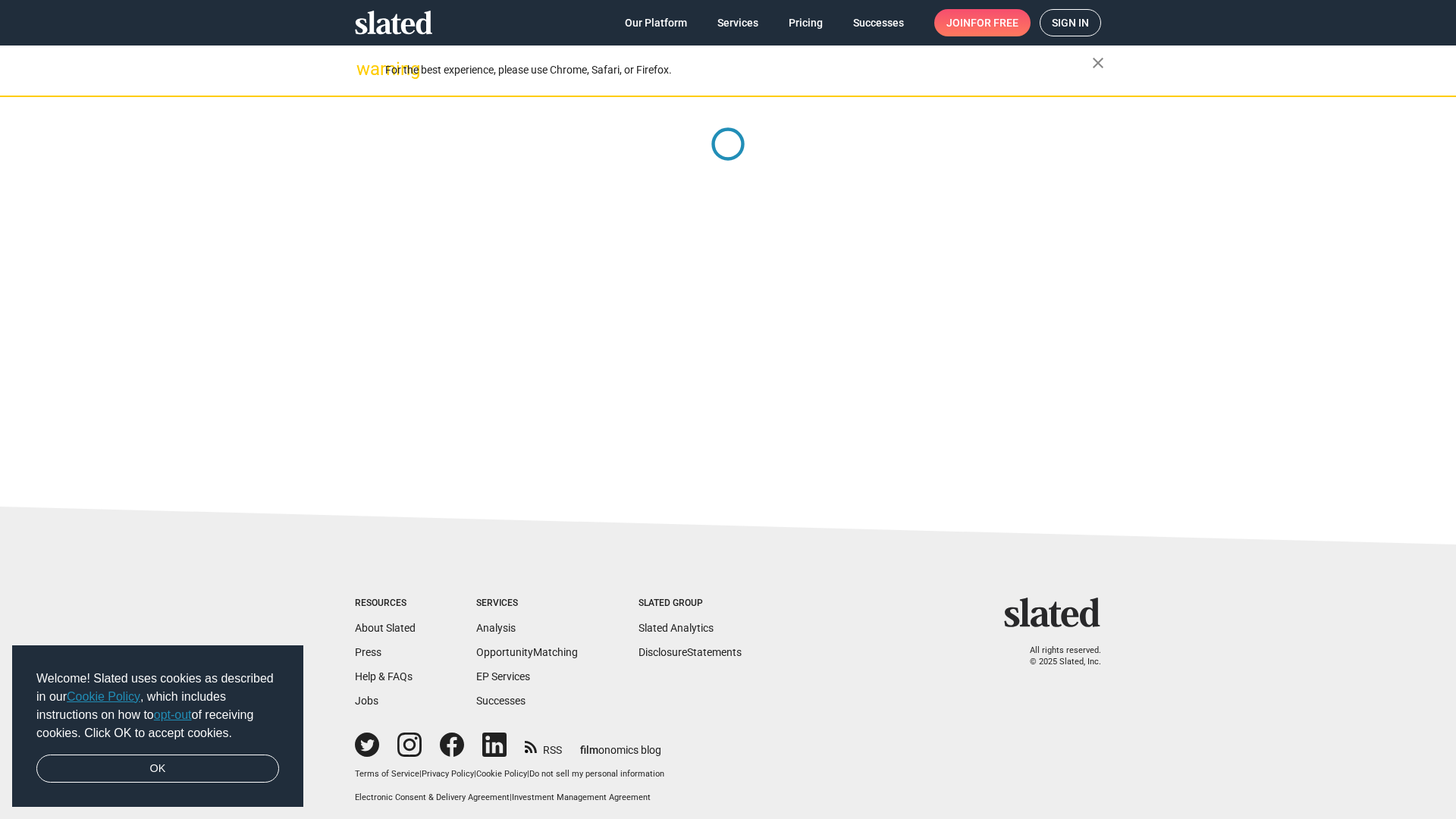 This screenshot has height=819, width=1456. I want to click on button: Do not sell my personal information, so click(597, 775).